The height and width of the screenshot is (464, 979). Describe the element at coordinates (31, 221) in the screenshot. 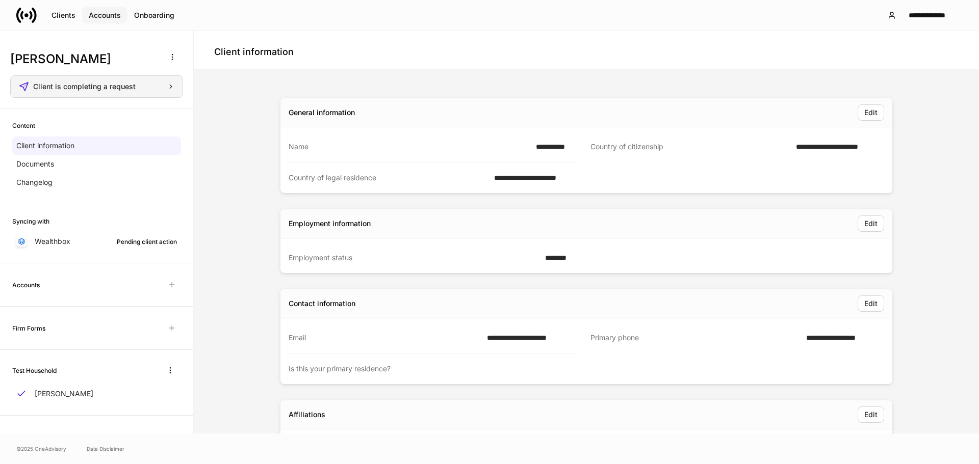

I see `h6: Syncing with` at that location.